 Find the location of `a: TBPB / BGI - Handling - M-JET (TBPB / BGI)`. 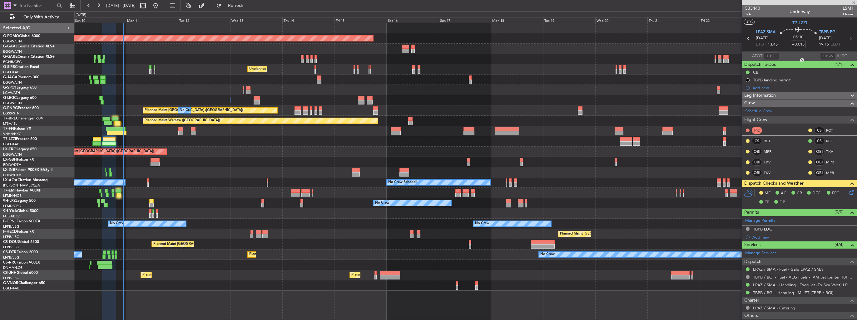

a: TBPB / BGI - Handling - M-JET (TBPB / BGI) is located at coordinates (793, 293).